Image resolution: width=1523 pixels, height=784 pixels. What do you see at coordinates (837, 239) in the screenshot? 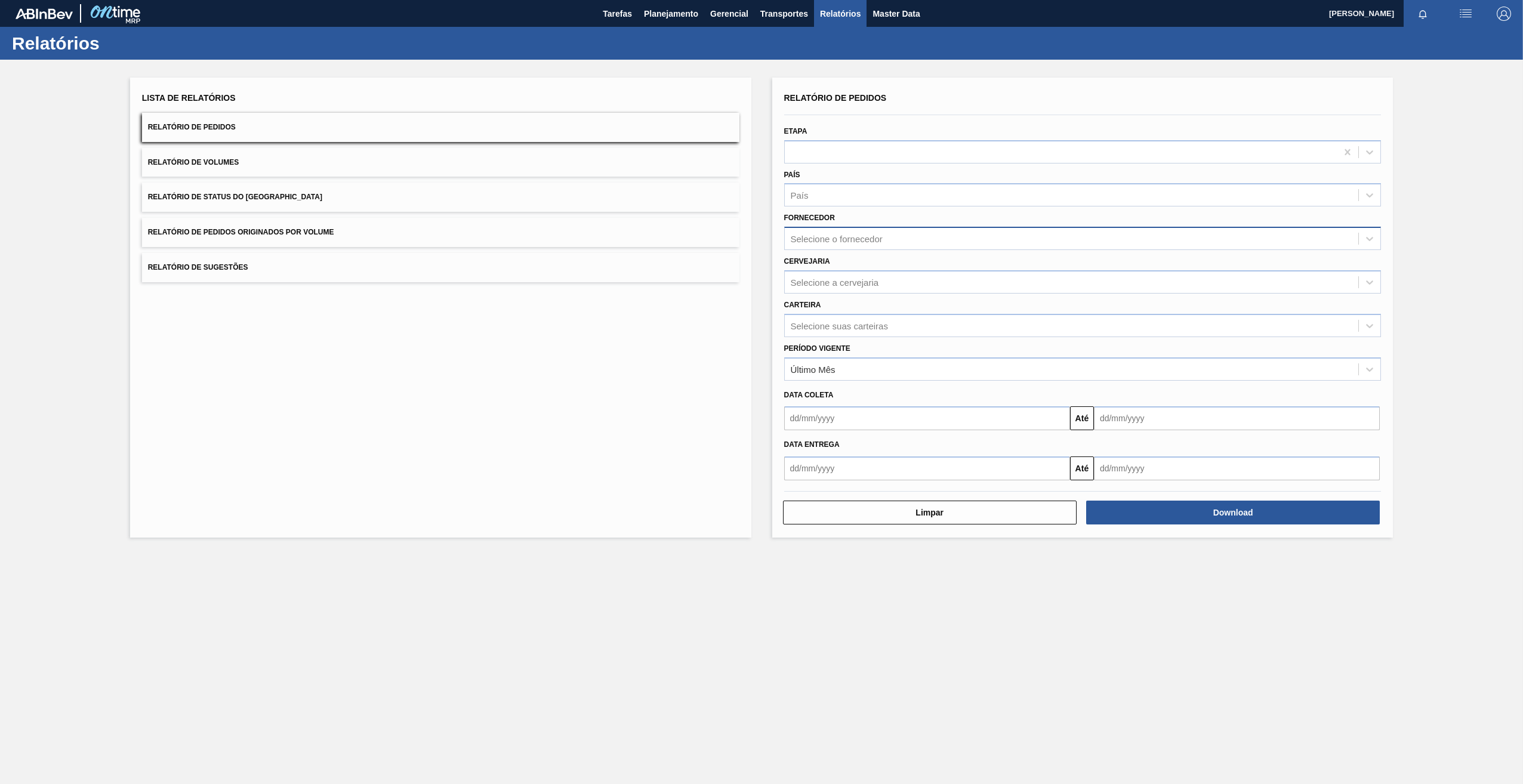
I see `div: Selecione o fornecedor` at bounding box center [837, 239].